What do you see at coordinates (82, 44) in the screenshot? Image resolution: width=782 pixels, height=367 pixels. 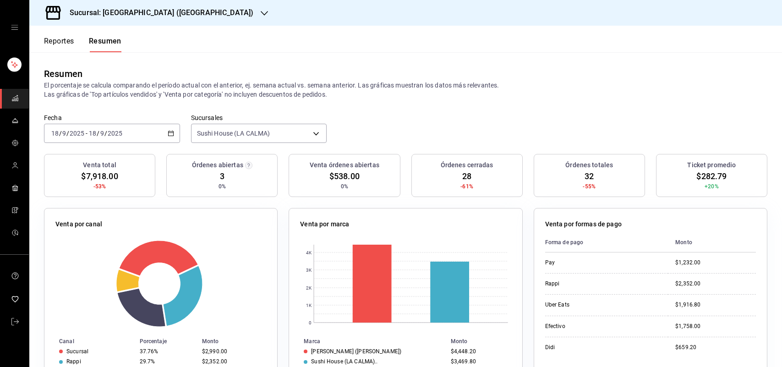 I see `div: navigation tabs` at bounding box center [82, 44].